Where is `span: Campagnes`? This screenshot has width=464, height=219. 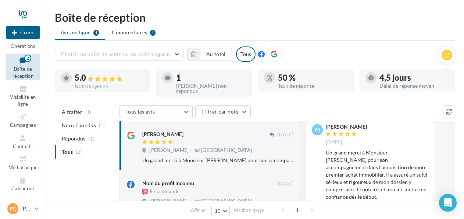
span: Campagnes is located at coordinates (23, 125).